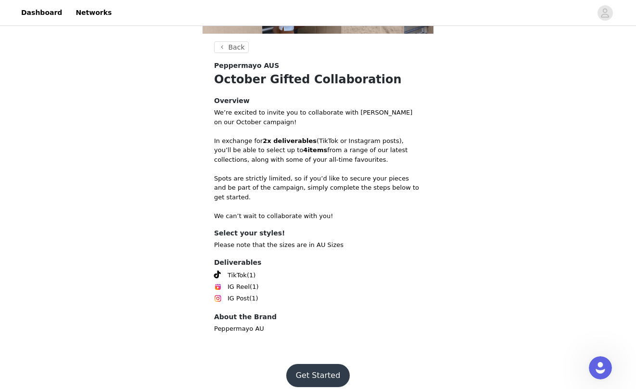  Describe the element at coordinates (237, 275) in the screenshot. I see `span: TikTok` at that location.